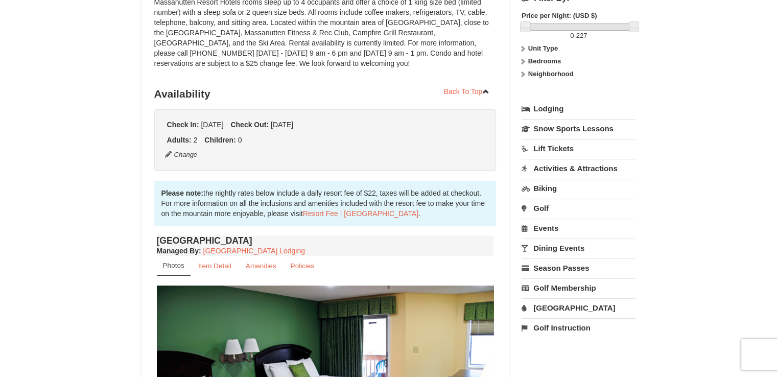  I want to click on a: Back To Top, so click(467, 91).